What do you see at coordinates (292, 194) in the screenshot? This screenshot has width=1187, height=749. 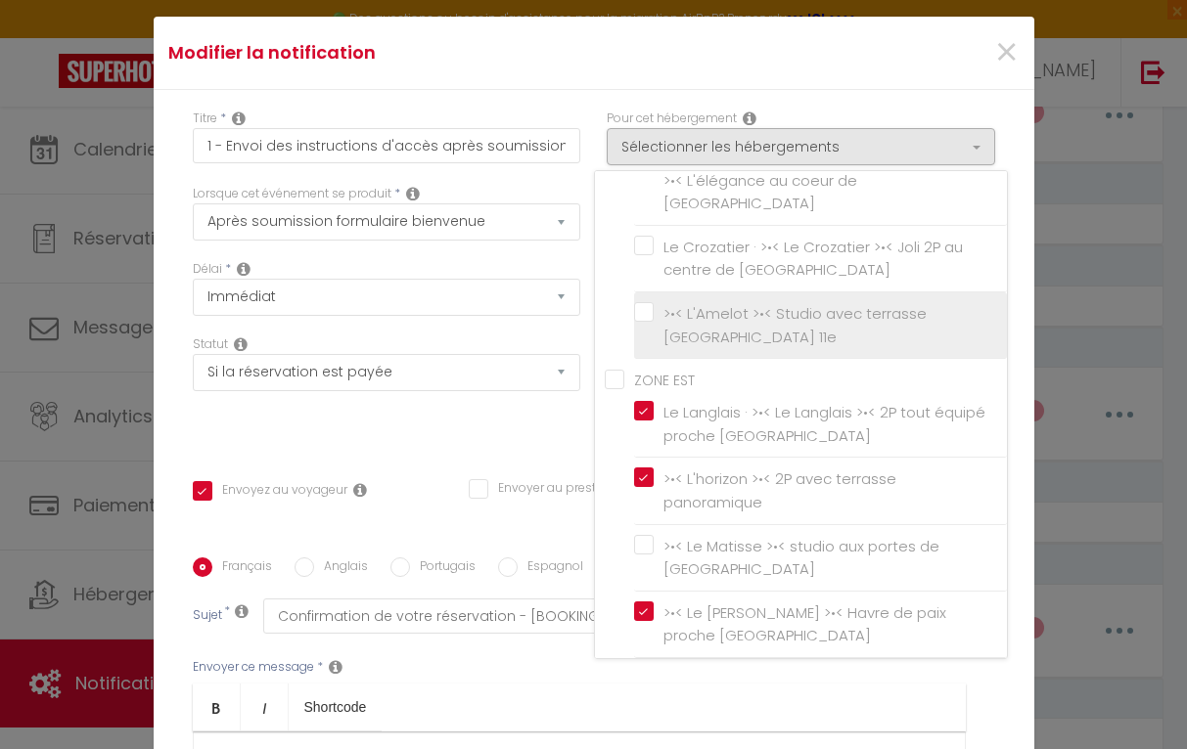 I see `label: Lorsque cet événement se produit` at bounding box center [292, 194].